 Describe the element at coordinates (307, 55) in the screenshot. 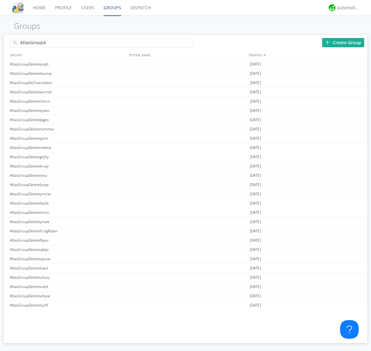

I see `div: CREATED` at that location.